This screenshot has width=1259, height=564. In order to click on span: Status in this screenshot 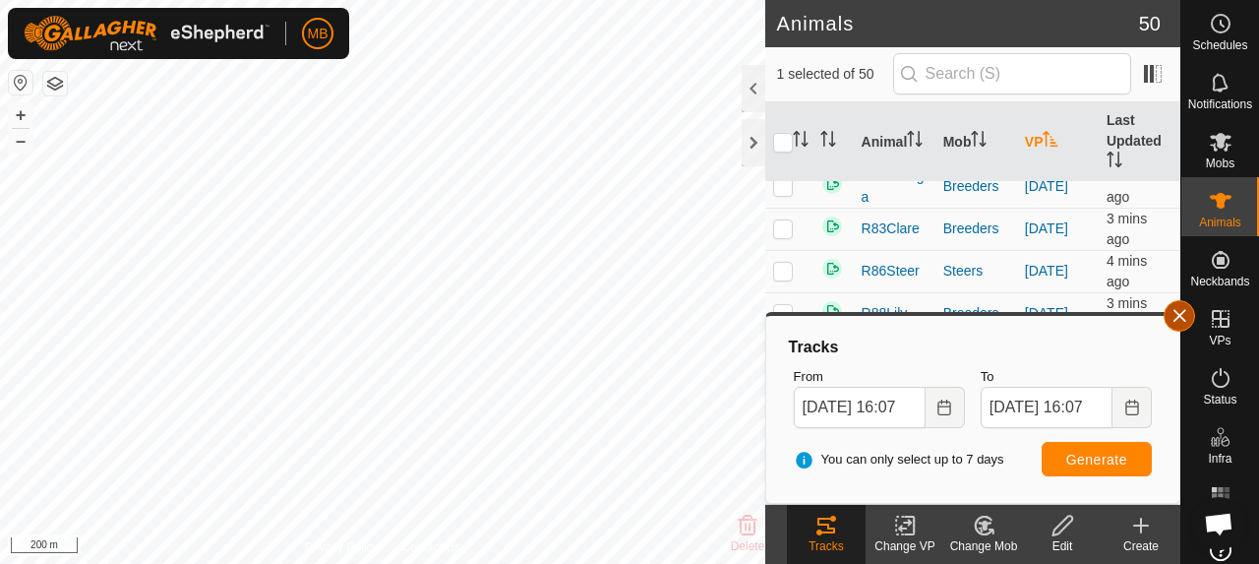, I will do `click(1219, 399)`.